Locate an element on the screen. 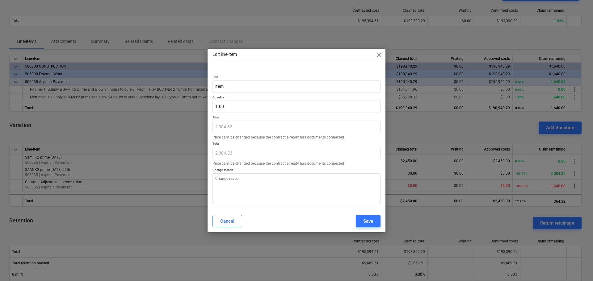 This screenshot has width=593, height=281. input: Unit is located at coordinates (296, 87).